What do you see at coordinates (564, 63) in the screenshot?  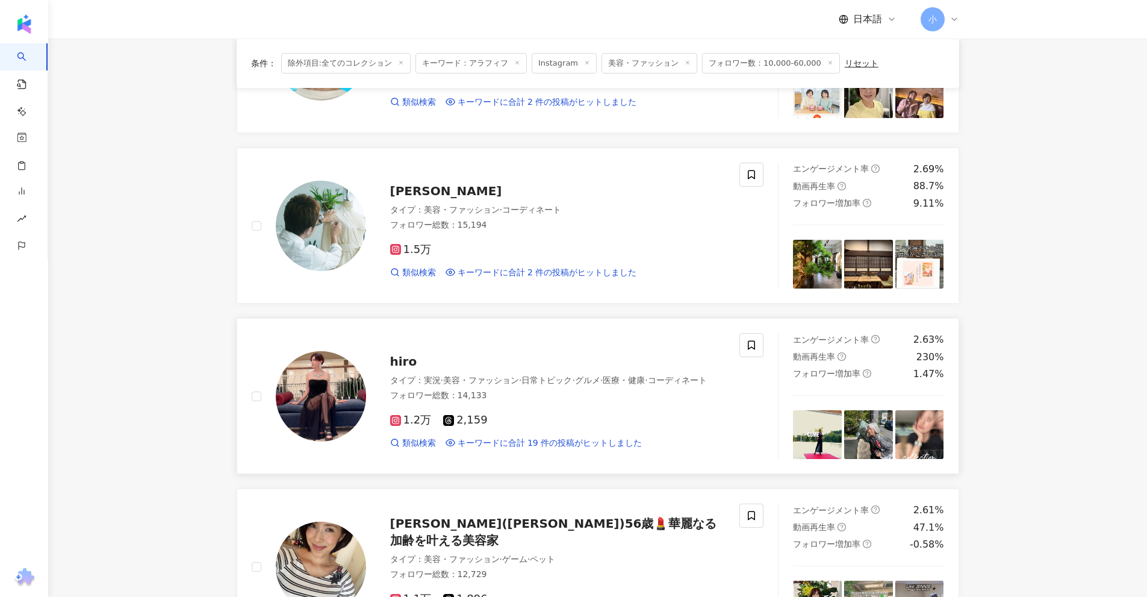 I see `span: Instagram` at bounding box center [564, 63].